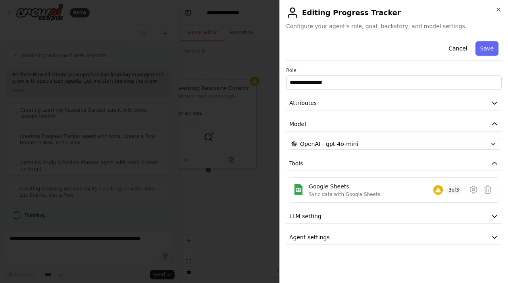 The width and height of the screenshot is (508, 283). I want to click on img: Google Sheets, so click(299, 189).